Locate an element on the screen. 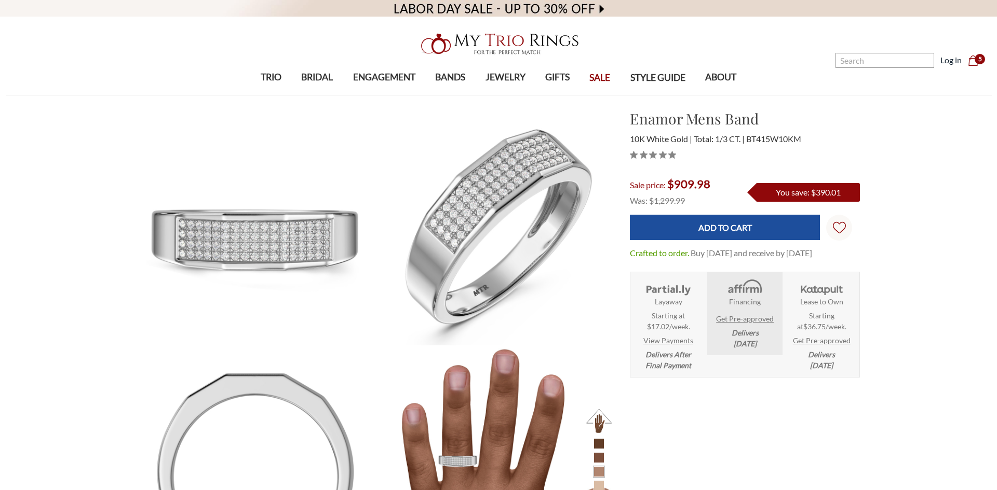  li: Layaway is located at coordinates (667, 325).